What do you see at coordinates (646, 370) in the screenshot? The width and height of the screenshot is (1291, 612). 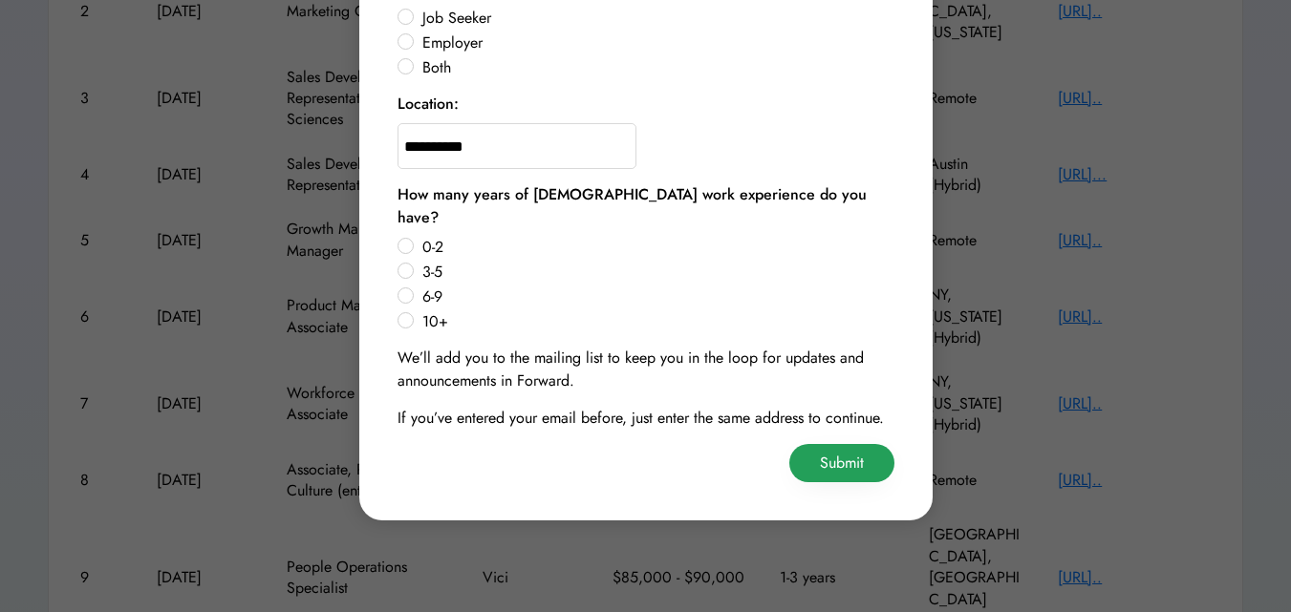 I see `div: We’ll add you to the mailing list to keep you in the loop for updates and announcements in Forward.` at bounding box center [646, 370].